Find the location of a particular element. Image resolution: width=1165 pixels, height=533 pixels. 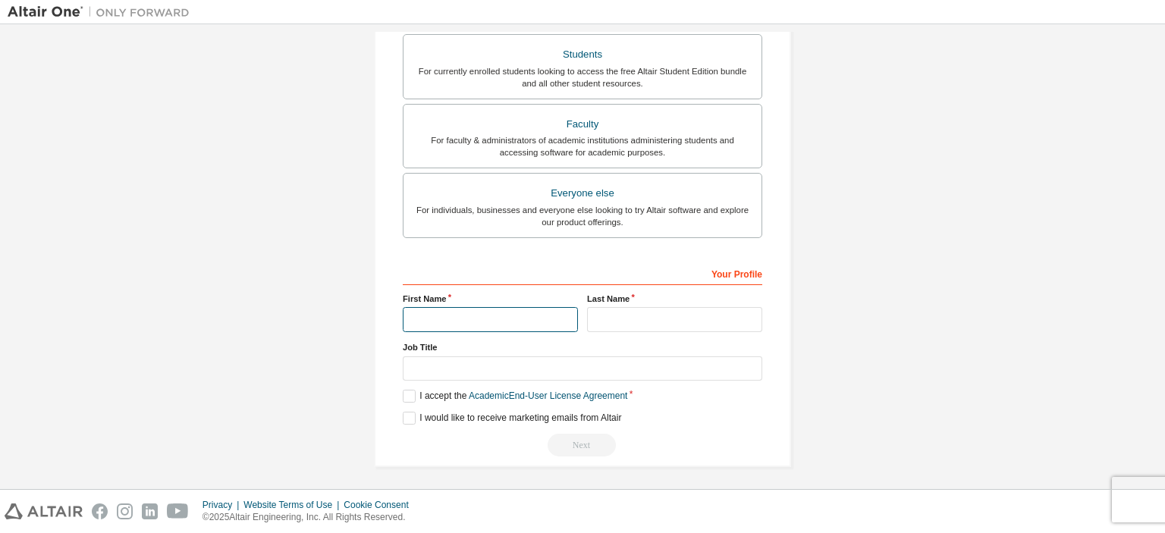

a: Academic End-User License Agreement is located at coordinates (548, 396).